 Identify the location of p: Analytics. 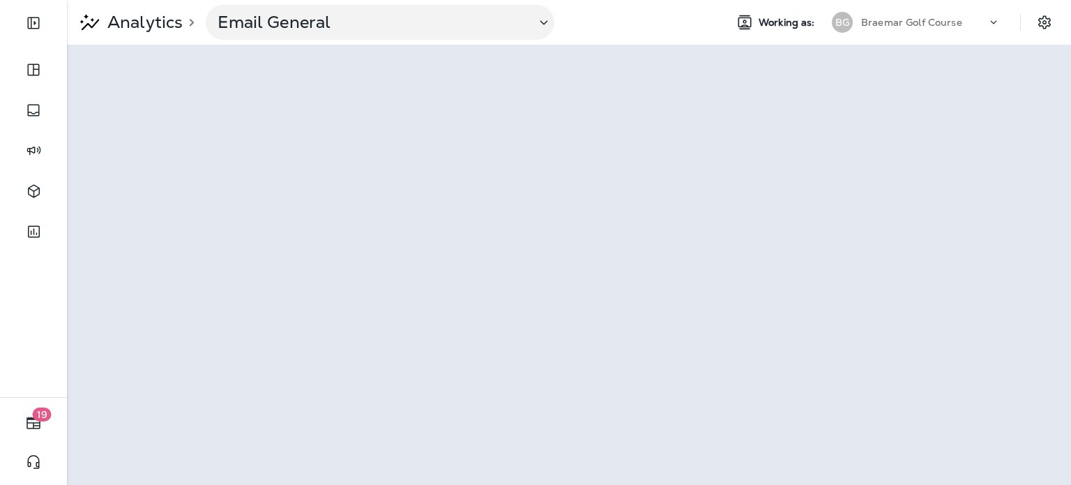
(142, 22).